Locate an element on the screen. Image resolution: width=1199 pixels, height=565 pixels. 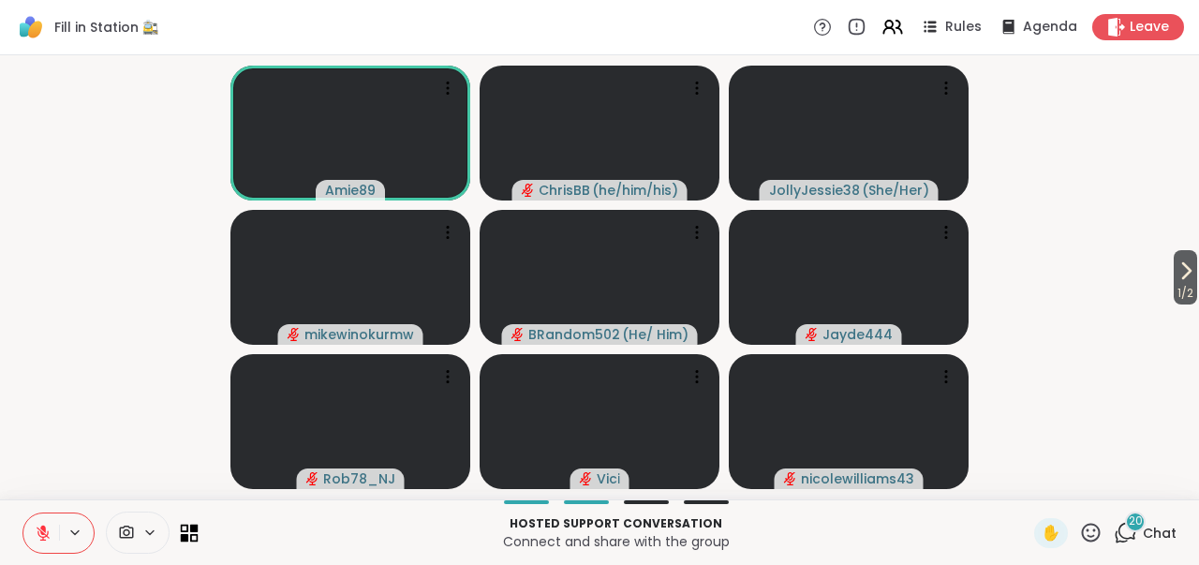
span: ( He/ Him ) is located at coordinates (655, 334).